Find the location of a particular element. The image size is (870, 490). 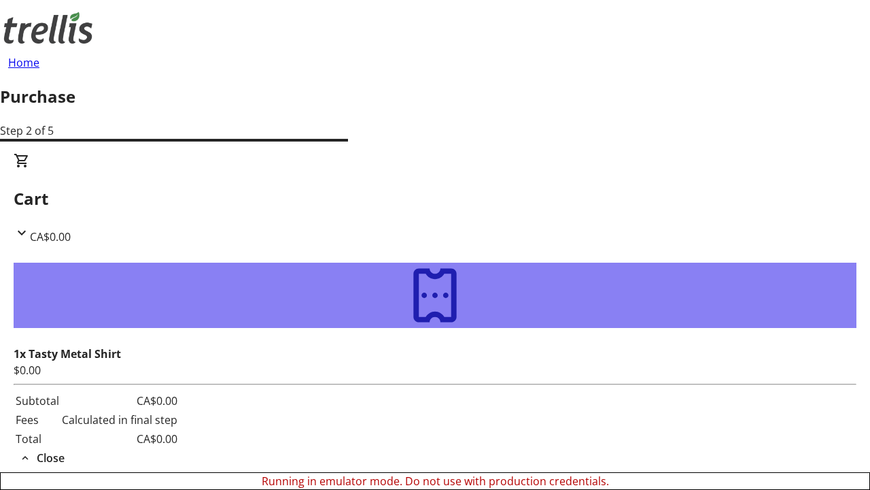

strong: 1x Tasty Metal Shirt is located at coordinates (67, 354).